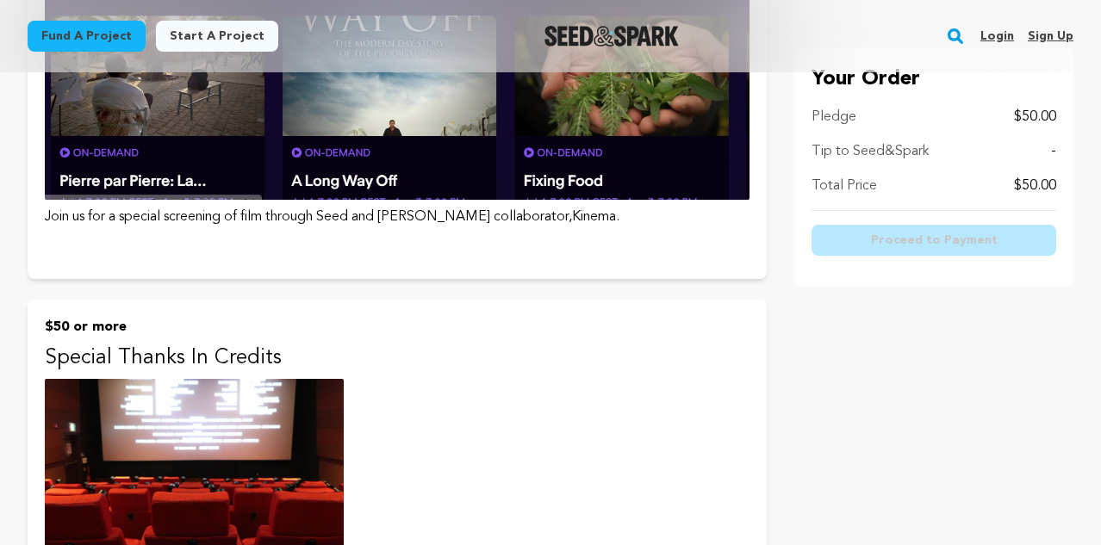  What do you see at coordinates (612, 36) in the screenshot?
I see `img: Seed&Spark Logo Dark Mode` at bounding box center [612, 36].